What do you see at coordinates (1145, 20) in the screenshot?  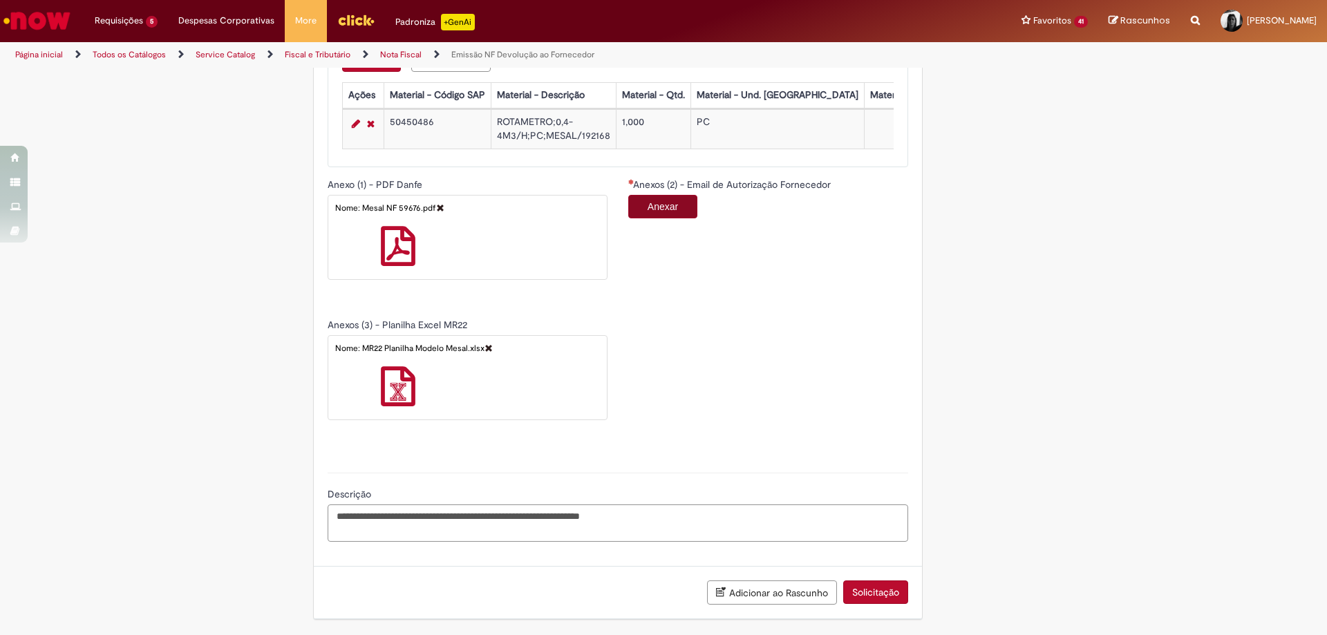 I see `span: Rascunhos` at bounding box center [1145, 20].